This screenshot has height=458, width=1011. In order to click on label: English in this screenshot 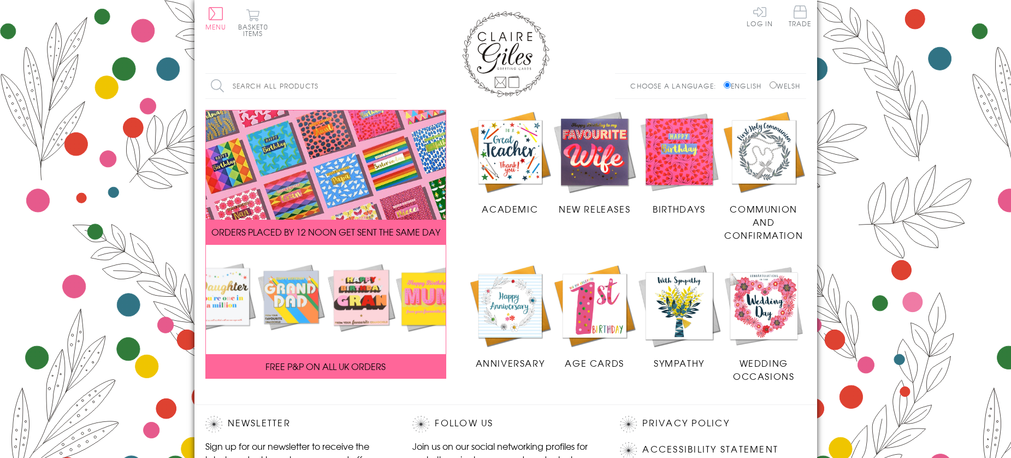, I will do `click(745, 86)`.